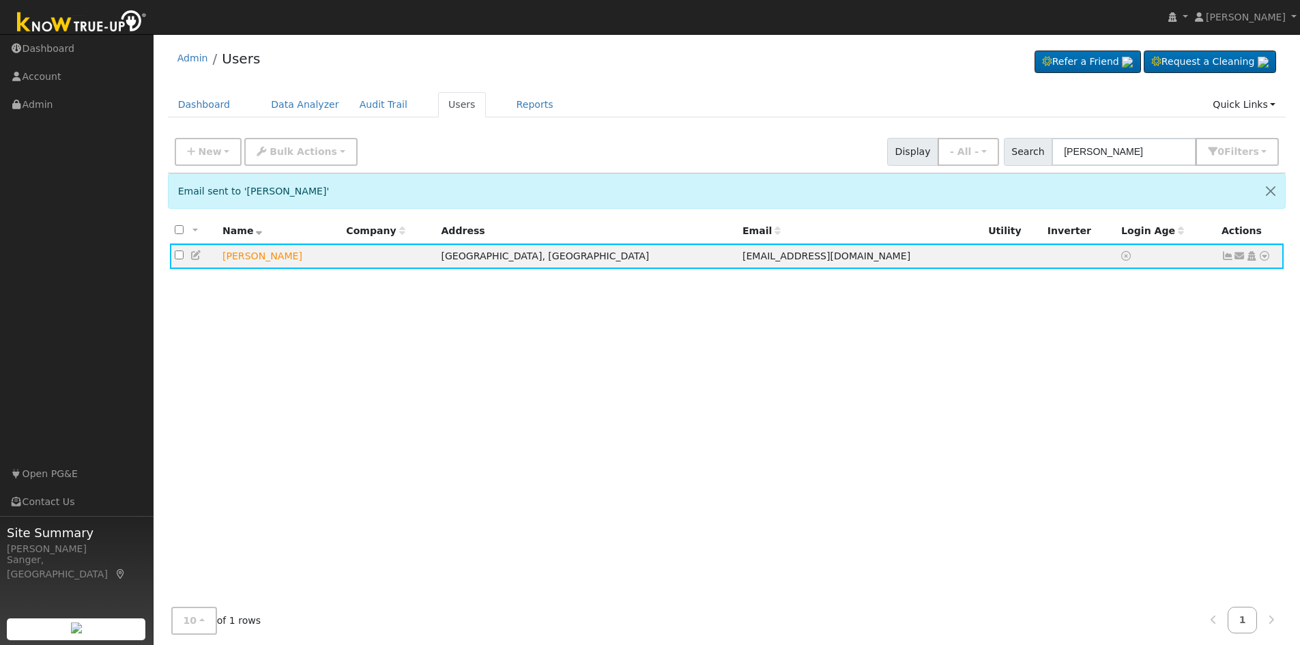 The image size is (1300, 645). I want to click on a: plucini75@yahoo.com, so click(1240, 256).